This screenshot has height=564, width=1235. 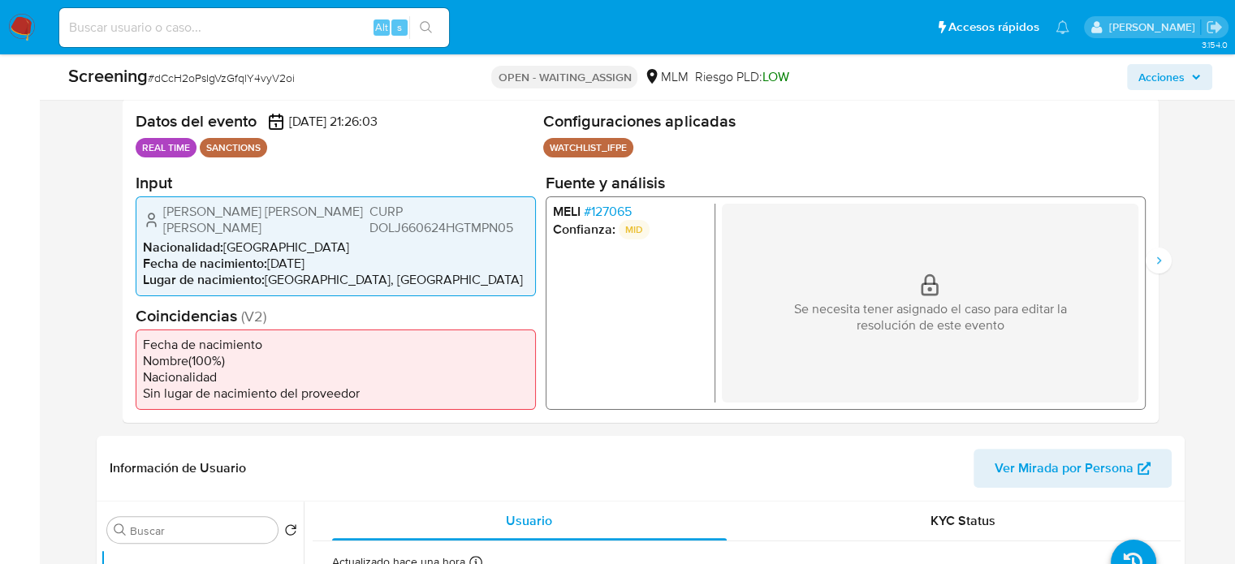 What do you see at coordinates (1062, 27) in the screenshot?
I see `a: Notificaciones` at bounding box center [1062, 27].